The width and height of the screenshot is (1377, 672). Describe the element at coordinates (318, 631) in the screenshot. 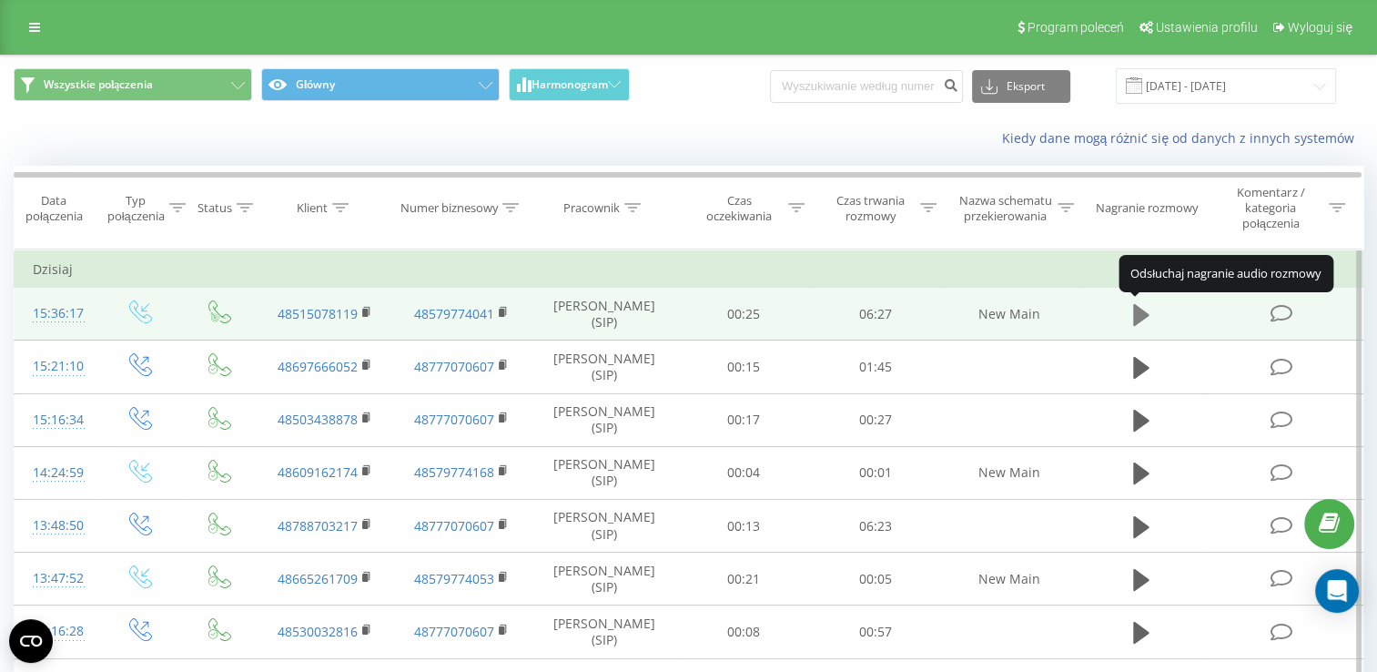

I see `a: 48530032816` at that location.